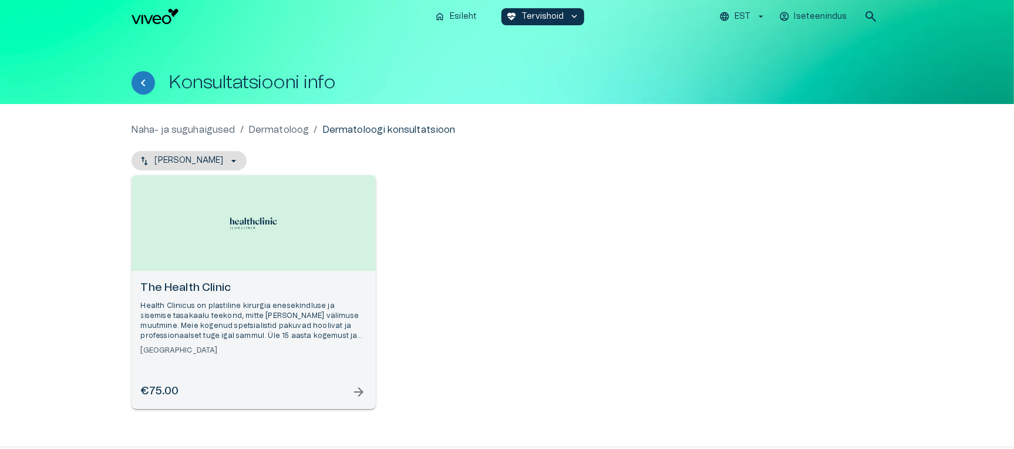 This screenshot has width=1014, height=449. What do you see at coordinates (359, 392) in the screenshot?
I see `span: arrow_forward` at bounding box center [359, 392].